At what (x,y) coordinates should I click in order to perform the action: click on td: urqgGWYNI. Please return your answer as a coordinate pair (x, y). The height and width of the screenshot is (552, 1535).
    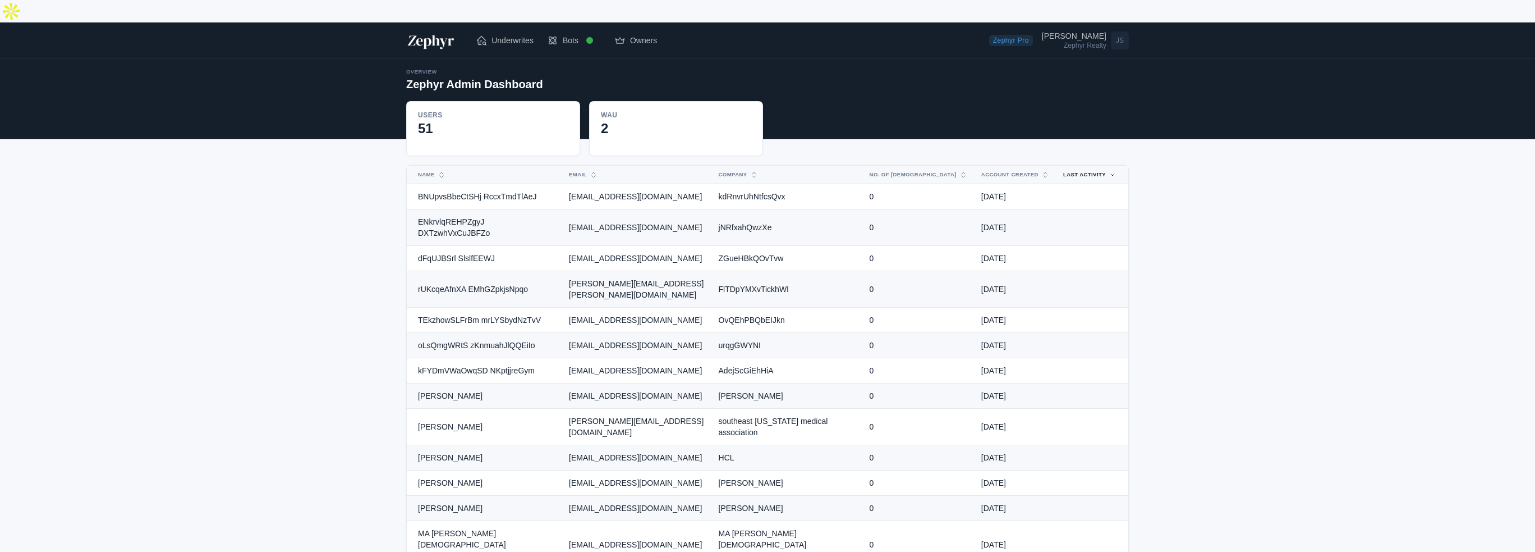
    Looking at the image, I should click on (787, 345).